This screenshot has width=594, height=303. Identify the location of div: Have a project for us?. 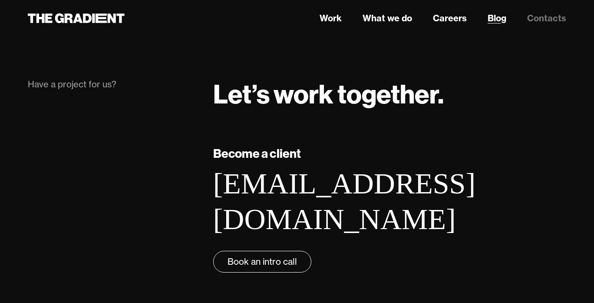
(112, 84).